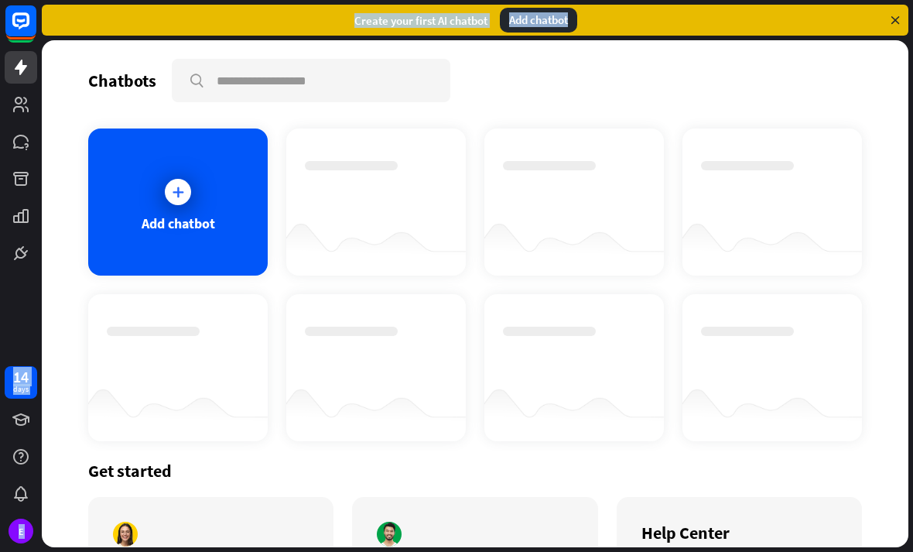  I want to click on button: Open LiveChat chat widget, so click(36, 29).